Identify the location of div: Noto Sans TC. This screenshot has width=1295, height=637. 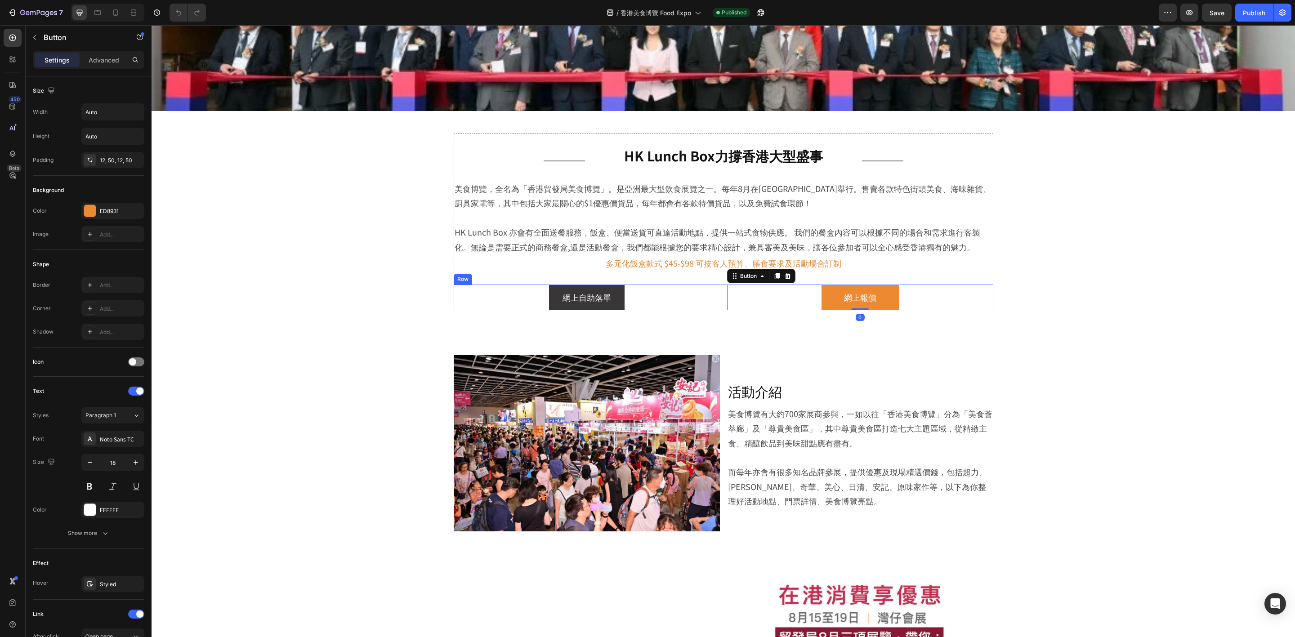
(121, 439).